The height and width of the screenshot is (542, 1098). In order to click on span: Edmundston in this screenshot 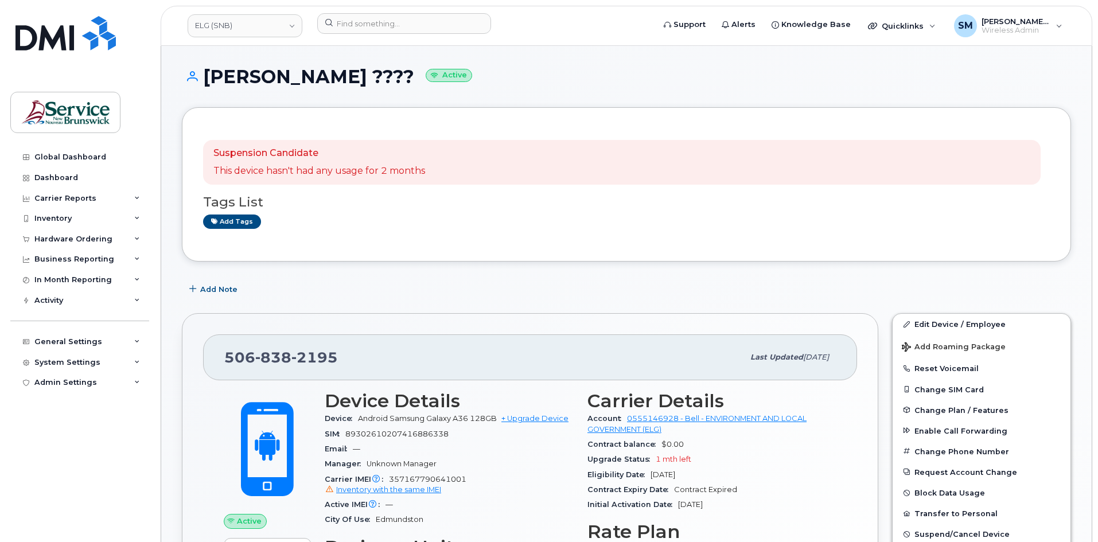, I will do `click(399, 519)`.